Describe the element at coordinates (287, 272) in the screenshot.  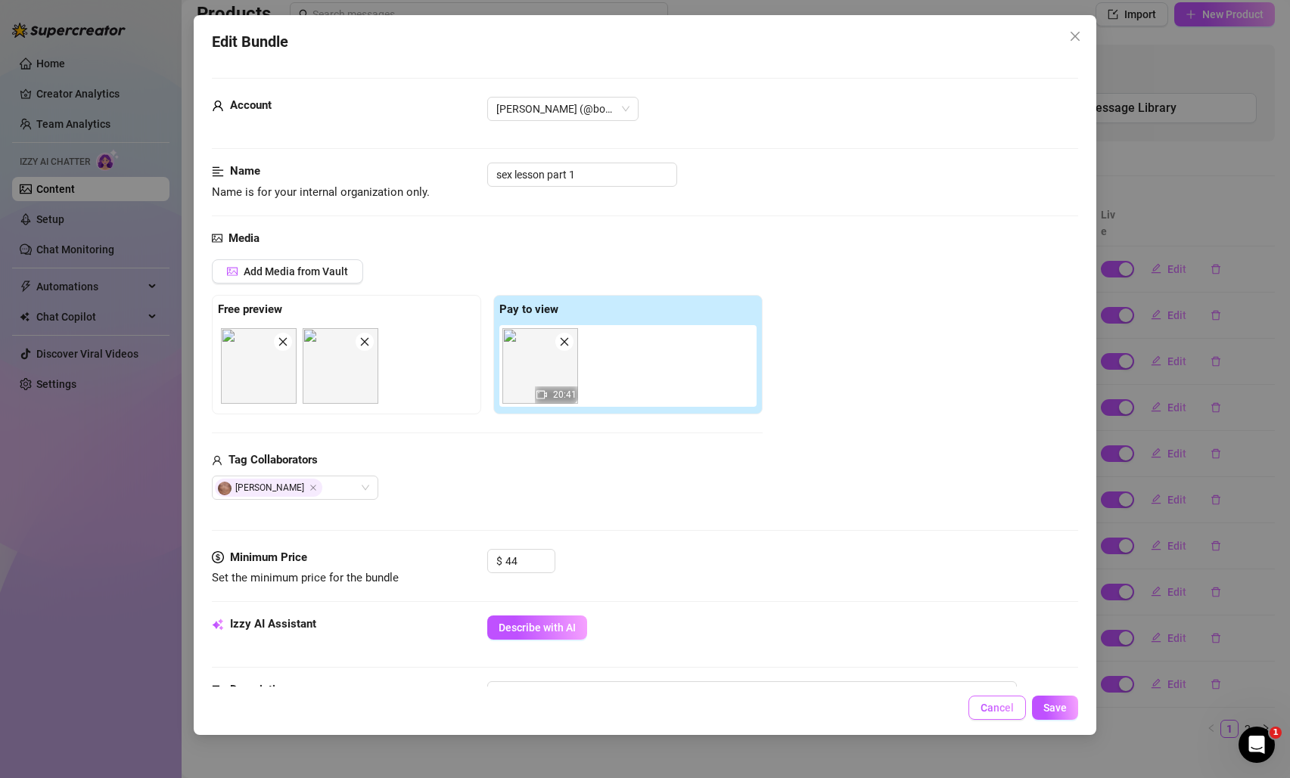
I see `button: Add Media from Vault` at that location.